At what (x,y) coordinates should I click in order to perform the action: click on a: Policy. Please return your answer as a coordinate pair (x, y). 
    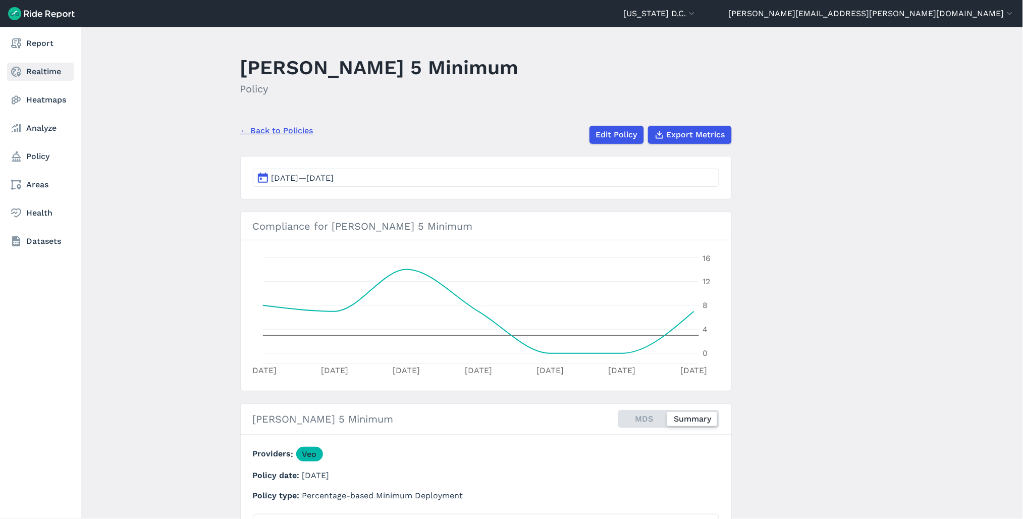
    Looking at the image, I should click on (40, 156).